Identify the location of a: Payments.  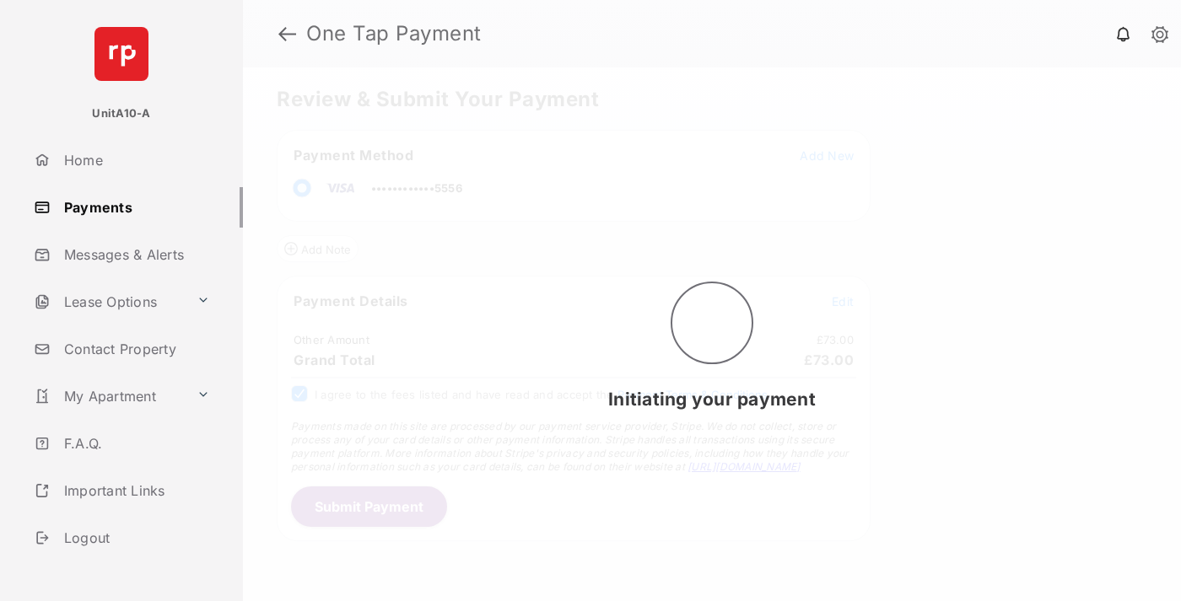
(135, 208).